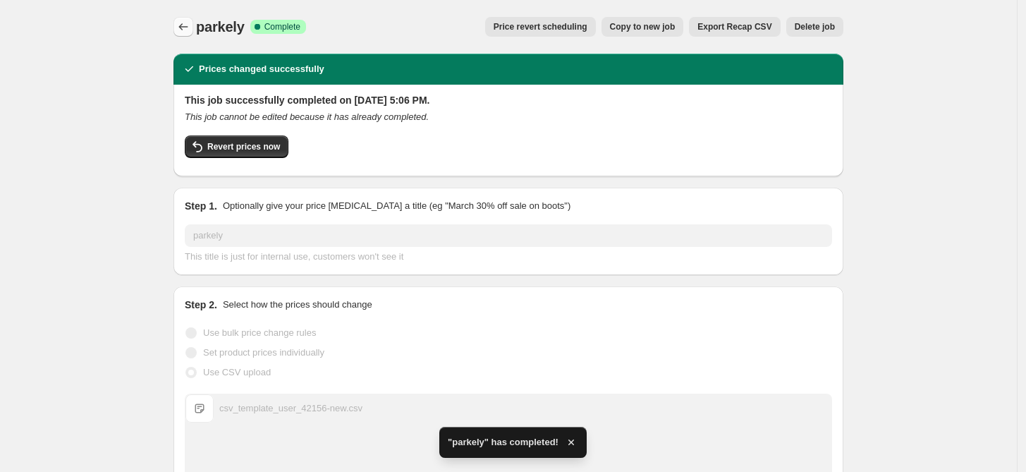 Image resolution: width=1026 pixels, height=472 pixels. What do you see at coordinates (260, 332) in the screenshot?
I see `span: Use bulk price change rules` at bounding box center [260, 332].